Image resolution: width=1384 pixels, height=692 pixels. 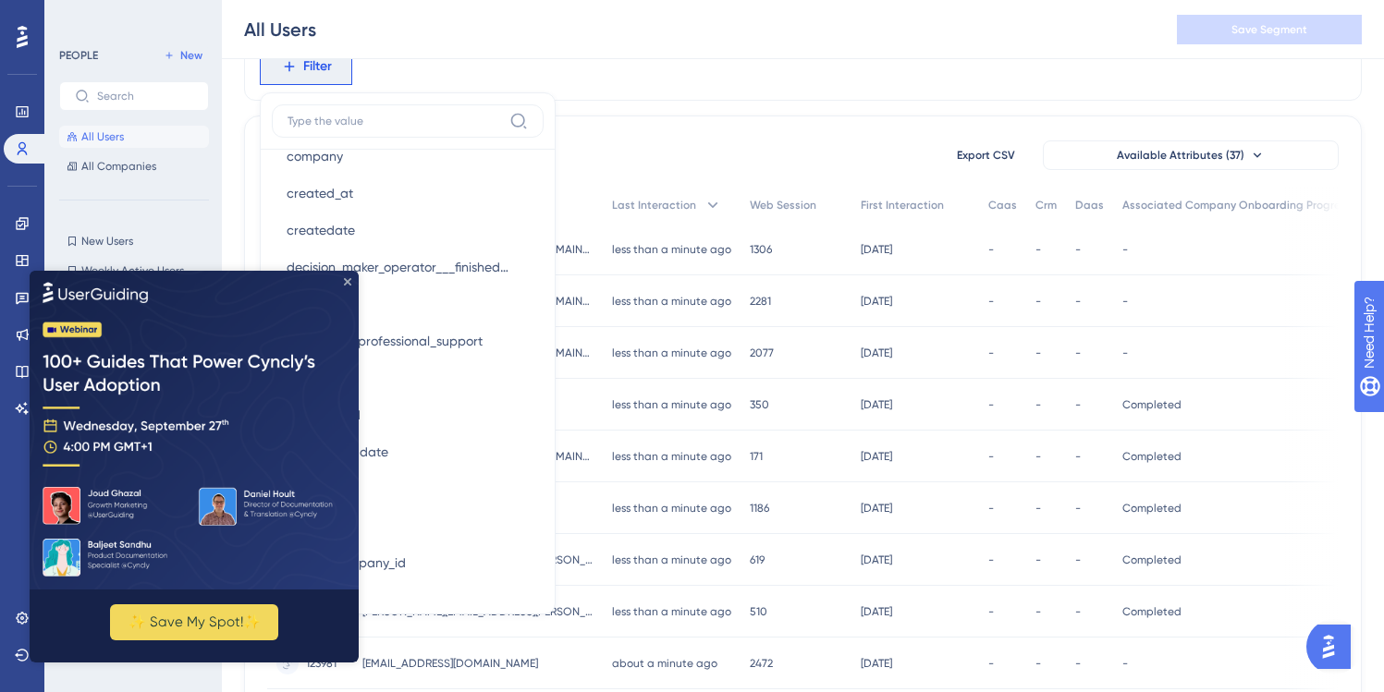 I want to click on span: Need Help?, so click(x=79, y=16).